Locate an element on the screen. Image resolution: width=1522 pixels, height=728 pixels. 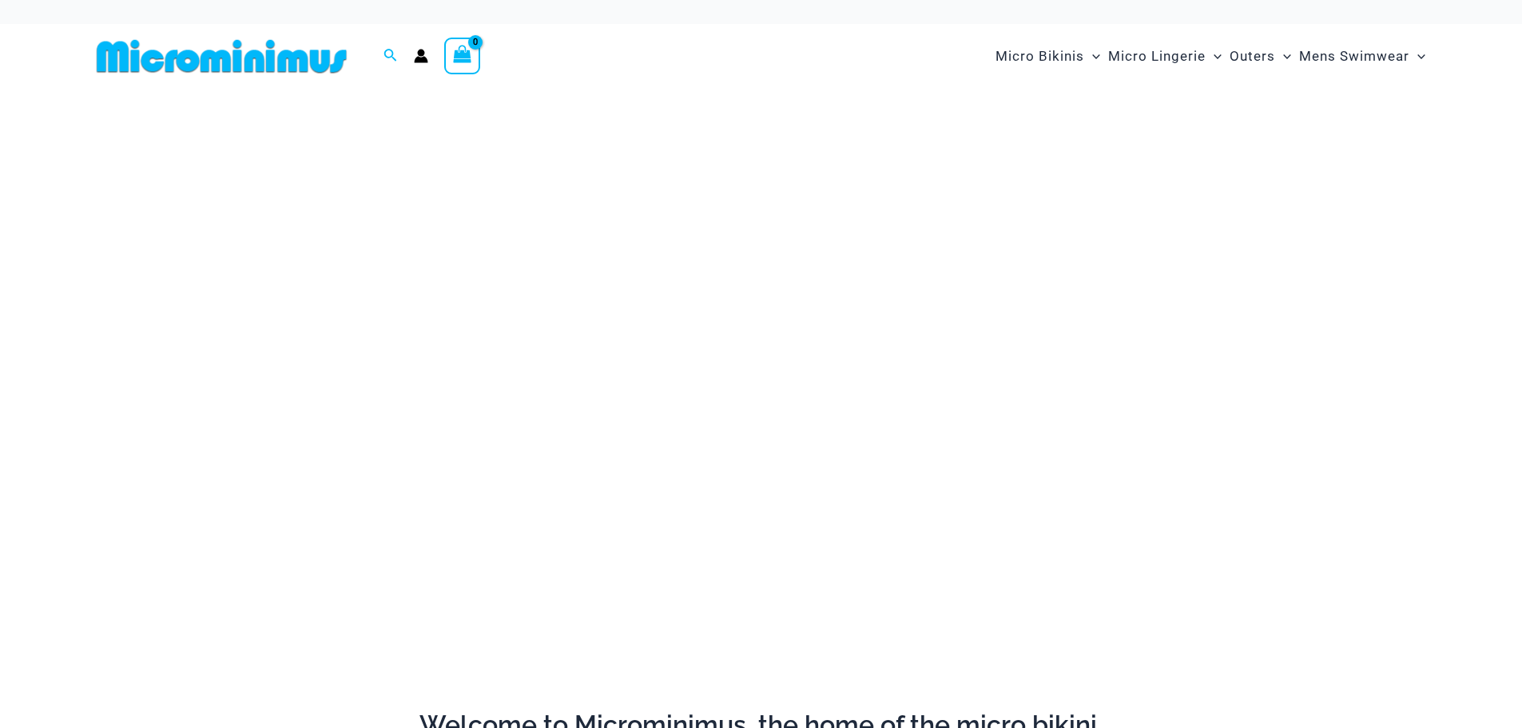
span: Micro Bikinis is located at coordinates (1039, 56).